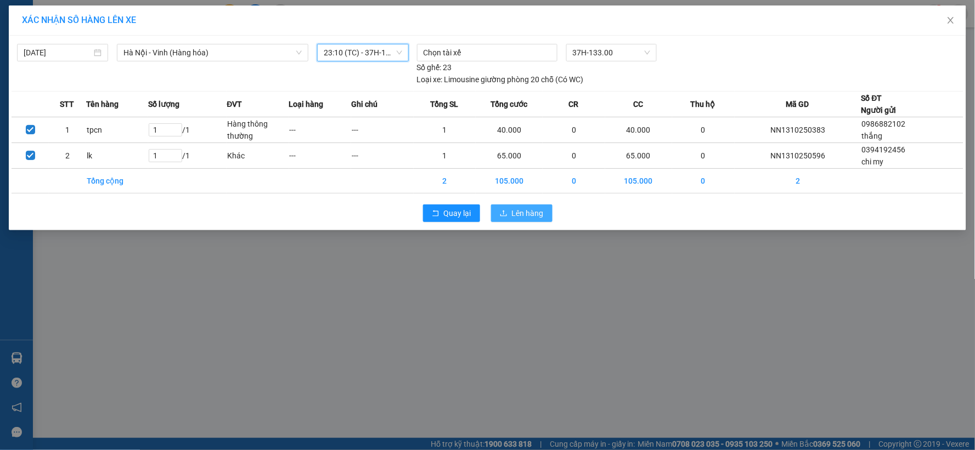 The image size is (975, 450). Describe the element at coordinates (429, 80) in the screenshot. I see `span: Loại xe:` at that location.